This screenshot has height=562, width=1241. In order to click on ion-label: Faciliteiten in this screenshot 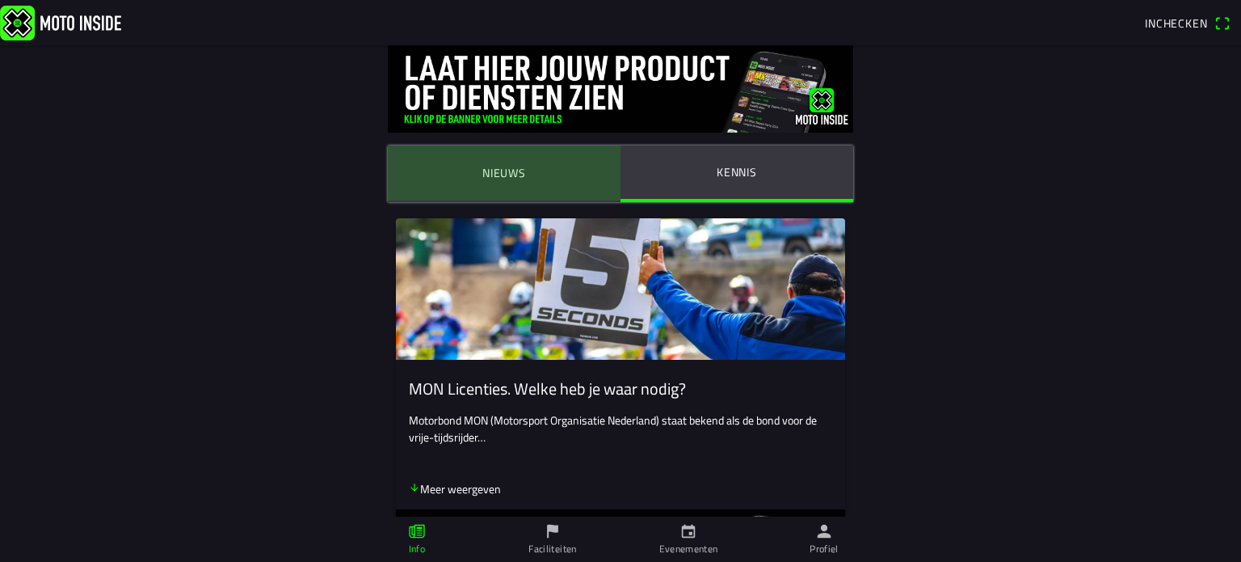, I will do `click(552, 549)`.